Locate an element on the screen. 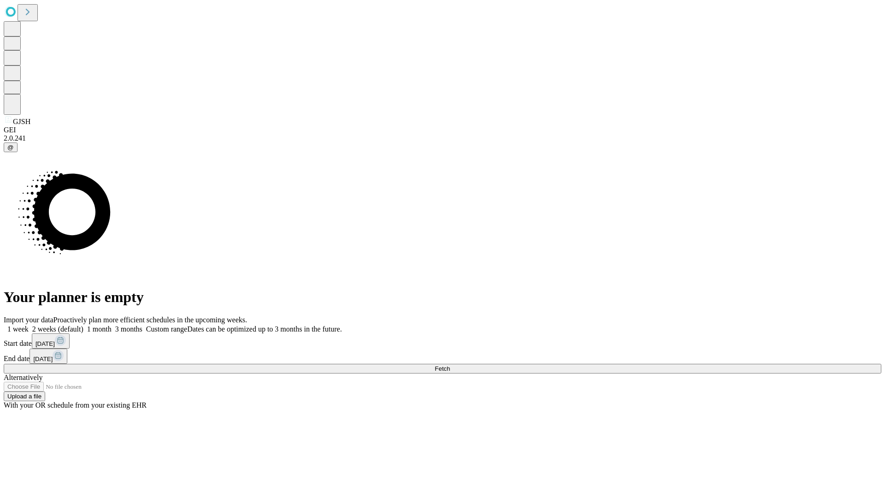 This screenshot has height=498, width=885. span: GJSH is located at coordinates (22, 121).